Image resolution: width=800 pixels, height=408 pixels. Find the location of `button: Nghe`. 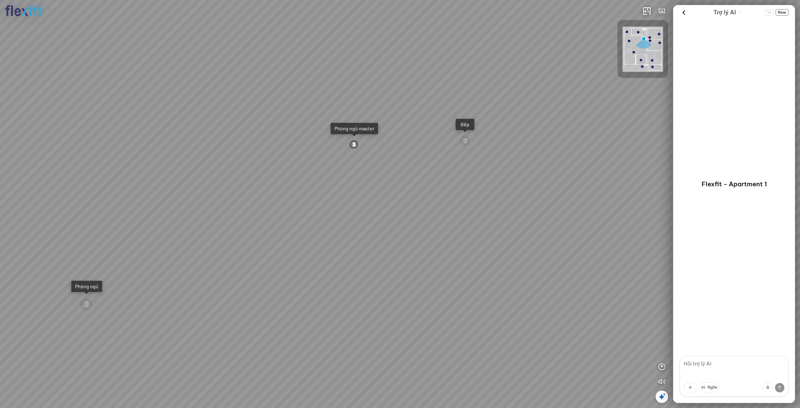

button: Nghe is located at coordinates (709, 387).